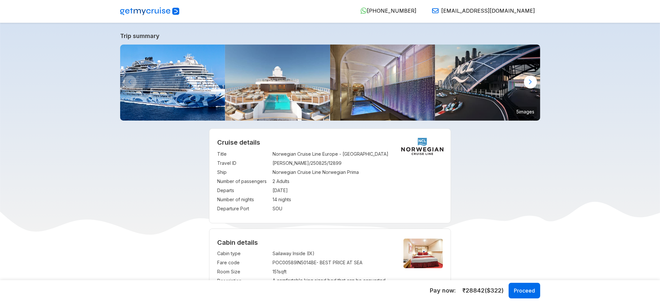  I want to click on a: Trip summary, so click(330, 36).